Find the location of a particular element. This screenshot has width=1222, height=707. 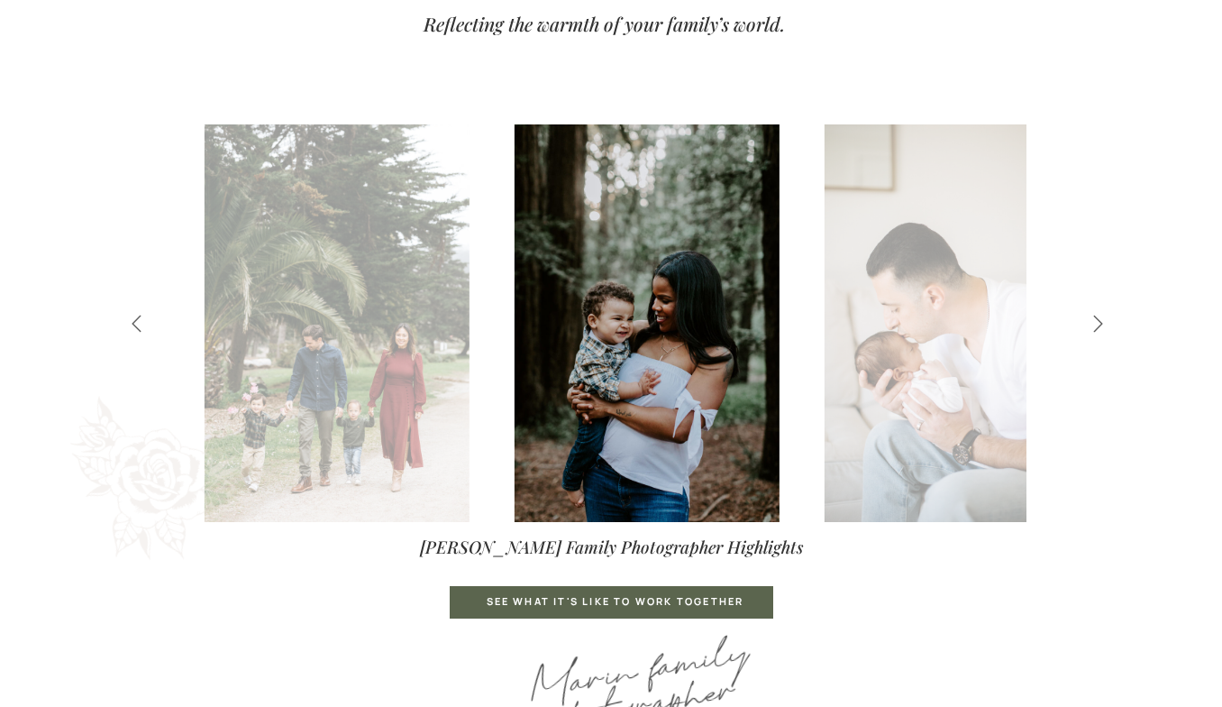

img: Mom and Dad holding hands with two little boys in San Francisco. is located at coordinates (337, 323).